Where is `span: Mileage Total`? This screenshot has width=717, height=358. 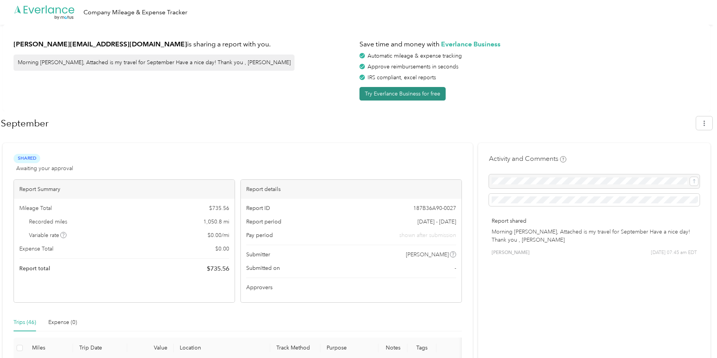 span: Mileage Total is located at coordinates (36, 208).